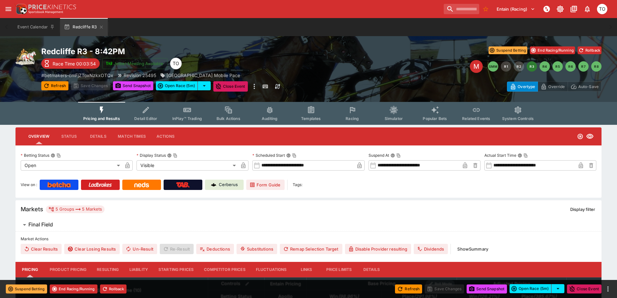 The image size is (617, 298). What do you see at coordinates (584, 67) in the screenshot?
I see `button: R7` at bounding box center [584, 67].